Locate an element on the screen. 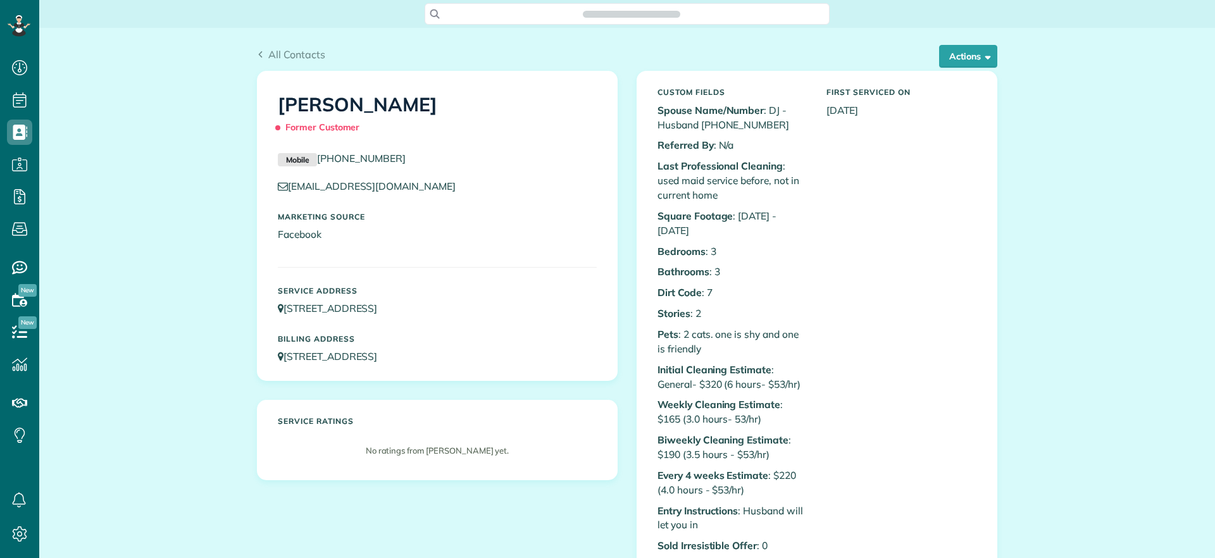 The height and width of the screenshot is (558, 1215). b: Spouse Name/Number is located at coordinates (711, 110).